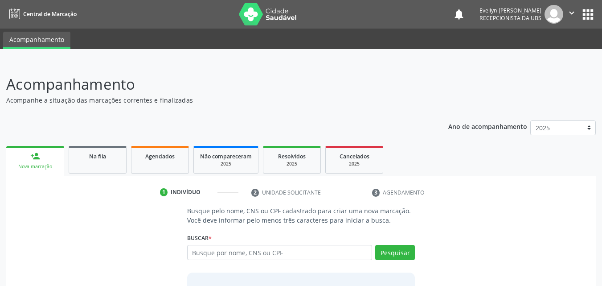 The image size is (602, 286). What do you see at coordinates (301, 215) in the screenshot?
I see `p: Busque pelo nome, CNS ou CPF cadastrado para criar uma nova marcação. Você deve informar pelo men...` at bounding box center [301, 215].